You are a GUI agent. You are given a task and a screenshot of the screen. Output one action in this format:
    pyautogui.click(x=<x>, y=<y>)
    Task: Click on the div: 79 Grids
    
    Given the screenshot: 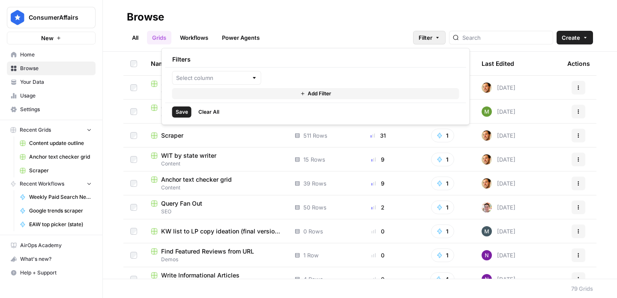 What is the action you would take?
    pyautogui.click(x=581, y=289)
    